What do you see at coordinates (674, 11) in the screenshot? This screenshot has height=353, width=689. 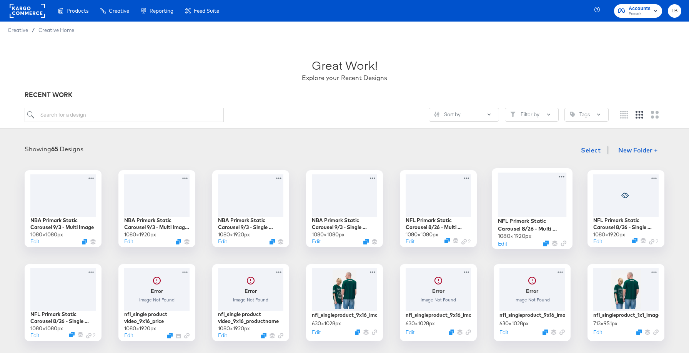 I see `button: LB` at bounding box center [674, 11].